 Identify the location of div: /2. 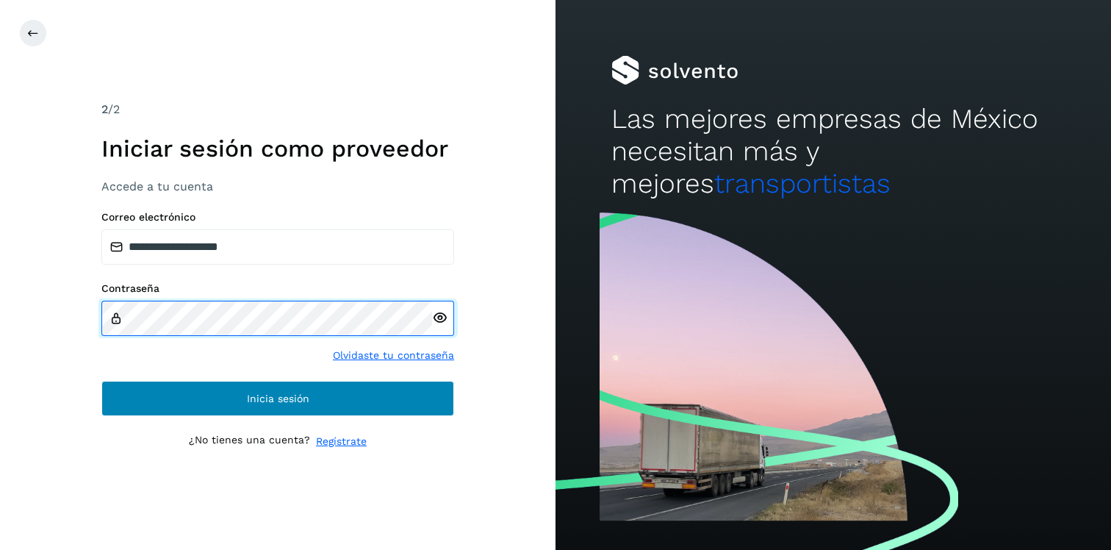
(278, 109).